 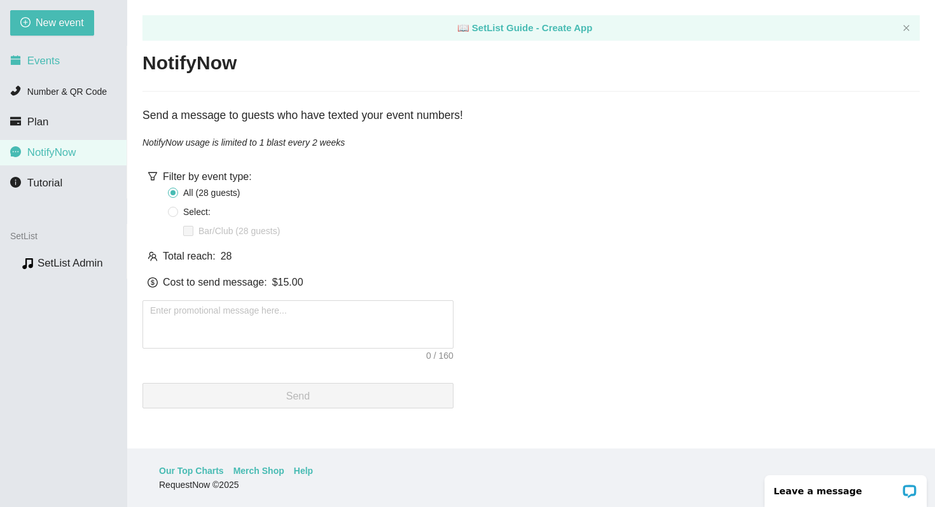 What do you see at coordinates (197, 212) in the screenshot?
I see `span: Select:` at bounding box center [197, 212].